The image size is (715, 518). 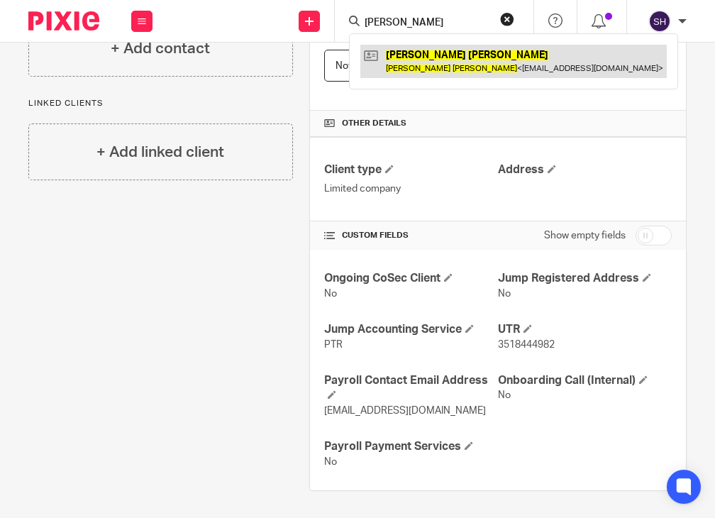 I want to click on span: 3518444982, so click(x=527, y=345).